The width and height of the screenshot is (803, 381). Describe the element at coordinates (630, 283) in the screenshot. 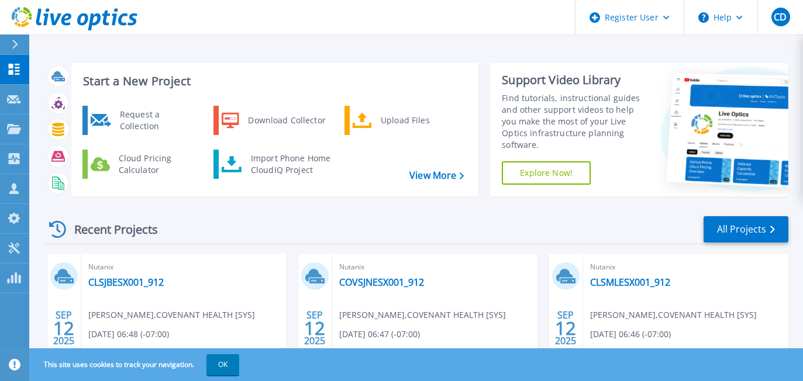

I see `a: CLSMLESX001_912` at that location.